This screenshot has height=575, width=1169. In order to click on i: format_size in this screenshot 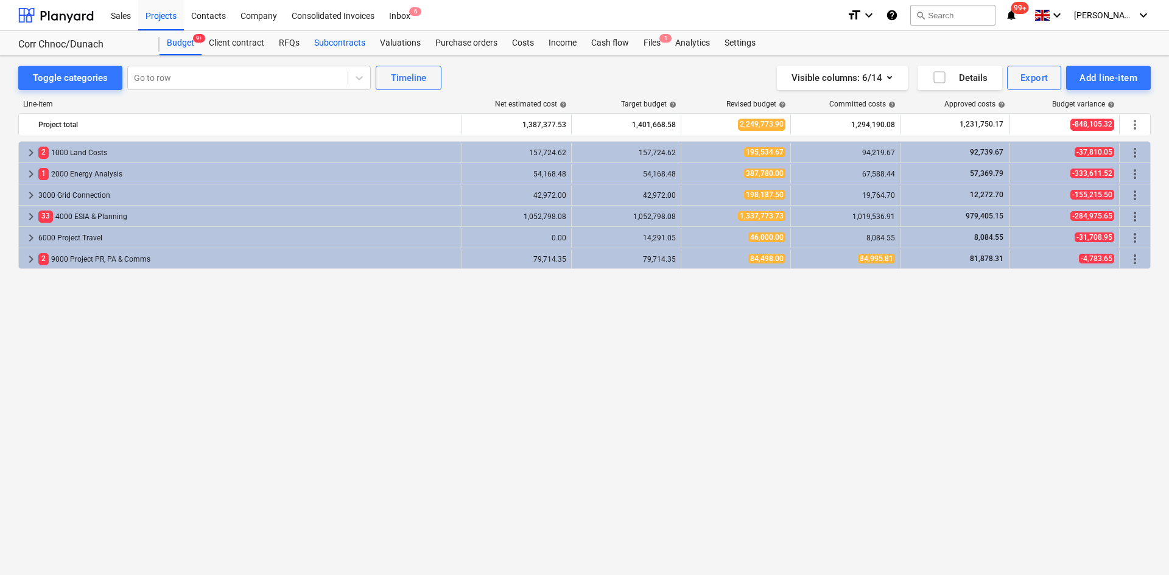, I will do `click(854, 15)`.